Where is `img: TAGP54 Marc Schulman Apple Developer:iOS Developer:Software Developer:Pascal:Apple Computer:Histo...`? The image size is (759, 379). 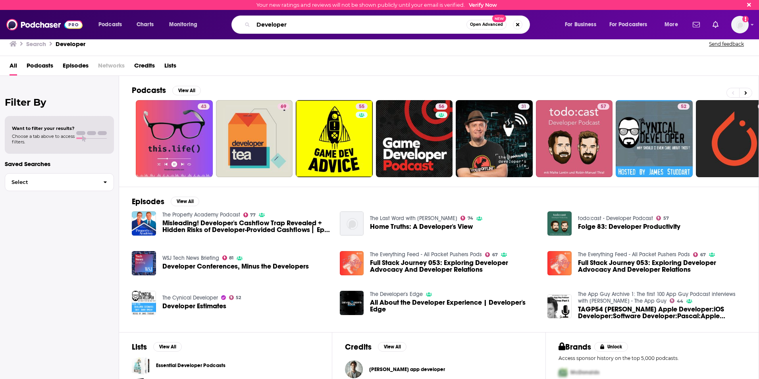
img: TAGP54 Marc Schulman Apple Developer:iOS Developer:Software Developer:Pascal:Apple Computer:Histo... is located at coordinates (559, 306).